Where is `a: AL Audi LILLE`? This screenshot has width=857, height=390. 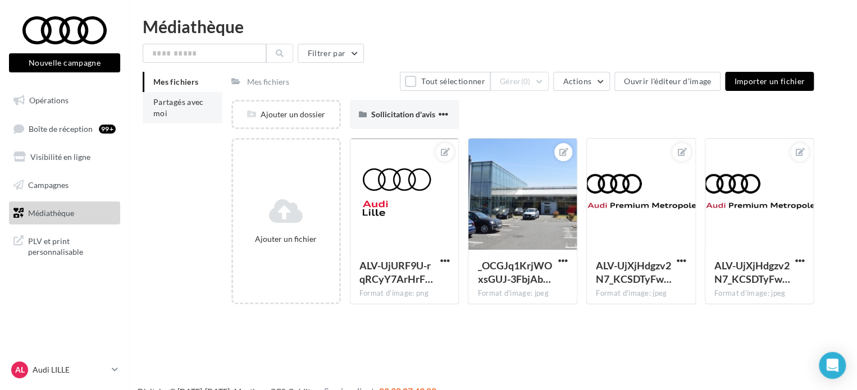
a: AL Audi LILLE is located at coordinates (65, 370).